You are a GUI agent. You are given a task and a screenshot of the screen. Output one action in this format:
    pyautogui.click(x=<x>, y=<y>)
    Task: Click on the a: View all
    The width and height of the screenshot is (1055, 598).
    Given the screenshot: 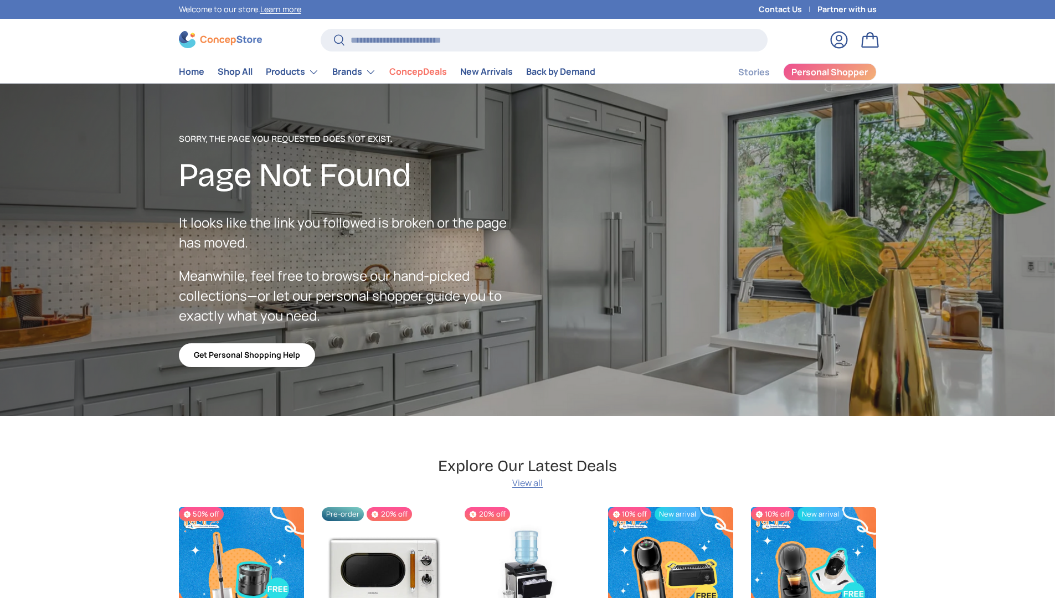 What is the action you would take?
    pyautogui.click(x=527, y=483)
    